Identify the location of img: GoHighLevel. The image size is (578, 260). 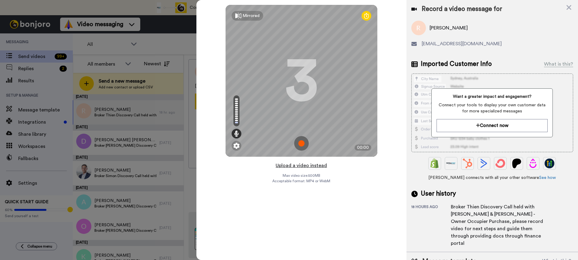
(549, 163).